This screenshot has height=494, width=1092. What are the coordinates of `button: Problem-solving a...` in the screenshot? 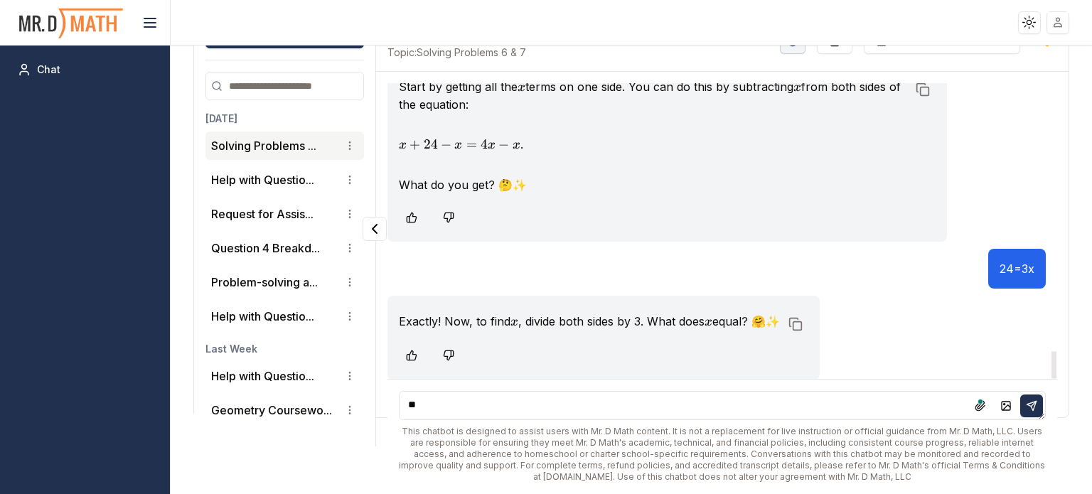 It's located at (265, 282).